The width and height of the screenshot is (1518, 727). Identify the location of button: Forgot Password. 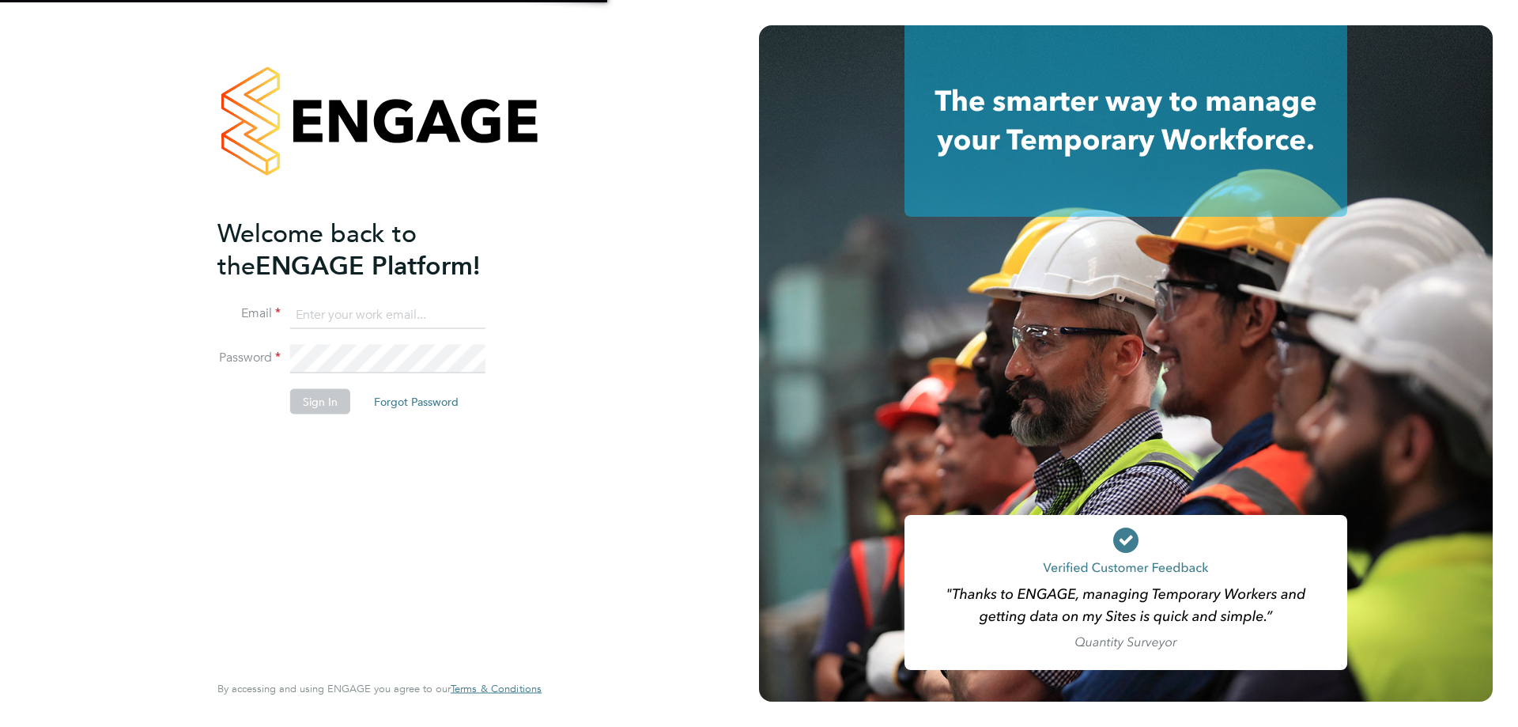
(416, 402).